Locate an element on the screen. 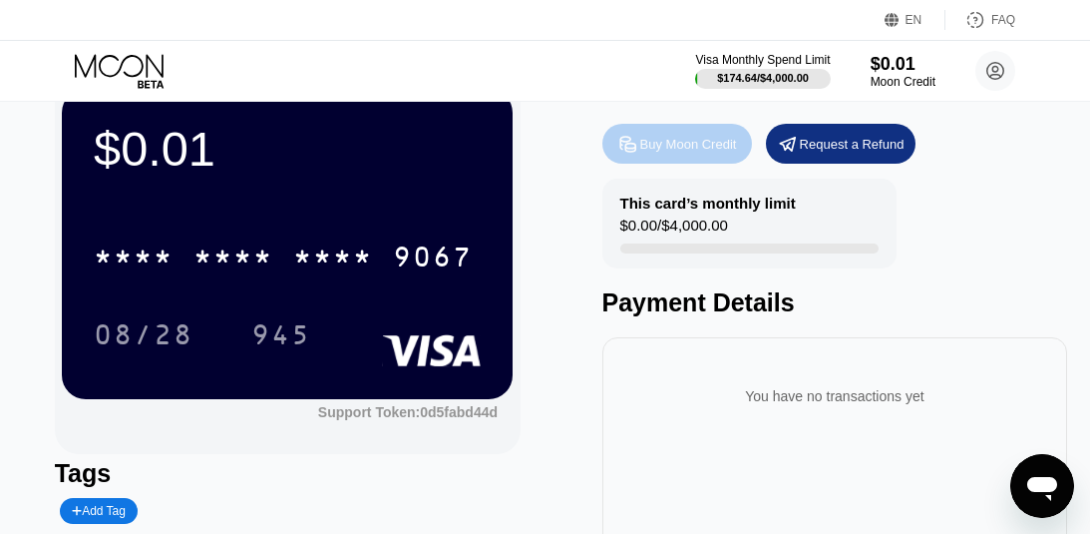 The height and width of the screenshot is (534, 1090). div: Visa Monthly Spend Limit$174.64/$4,000.00 is located at coordinates (762, 71).